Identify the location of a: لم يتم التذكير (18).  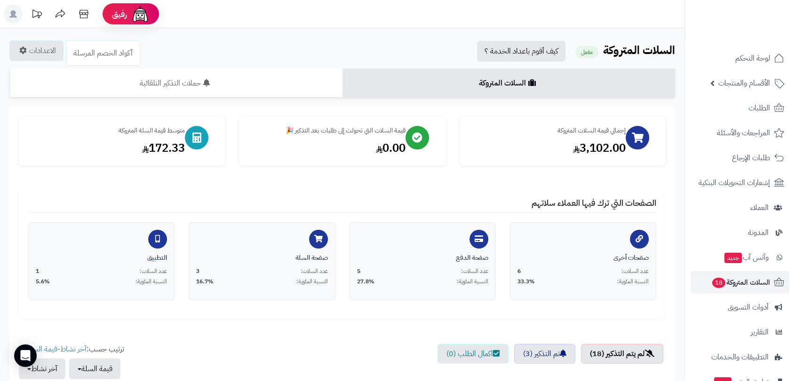
(622, 354).